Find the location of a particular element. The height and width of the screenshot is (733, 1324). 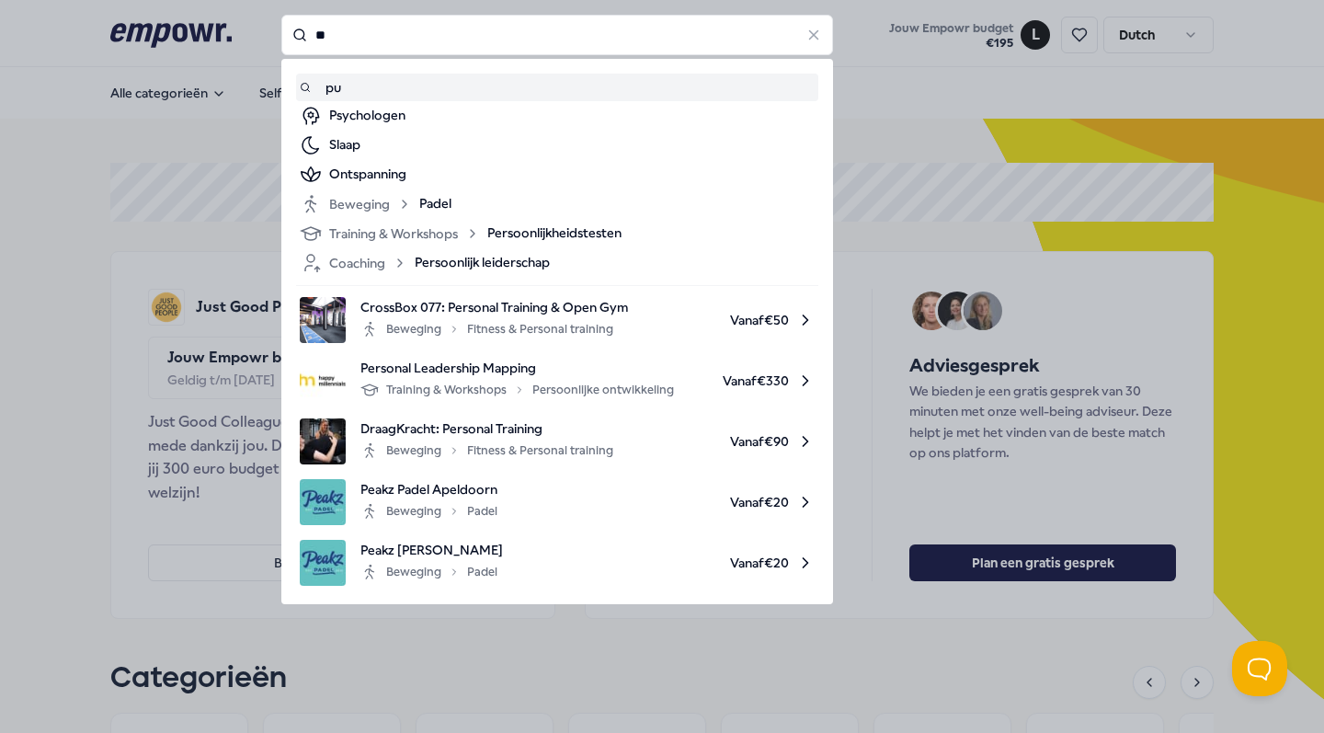

span: Persoonlijkheidstesten is located at coordinates (554, 233).